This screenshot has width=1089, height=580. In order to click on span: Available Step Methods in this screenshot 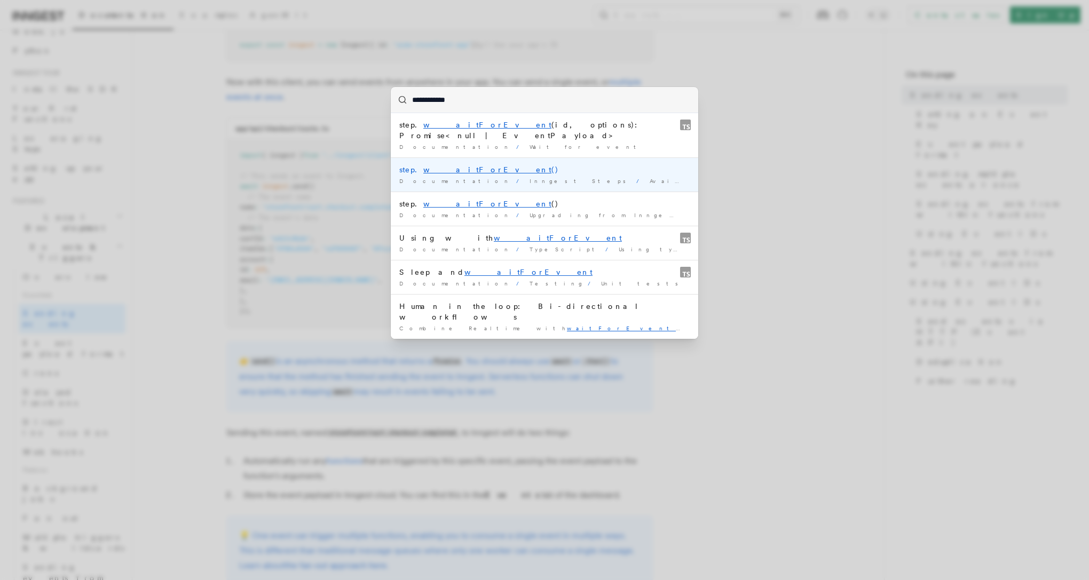, I will do `click(737, 181)`.